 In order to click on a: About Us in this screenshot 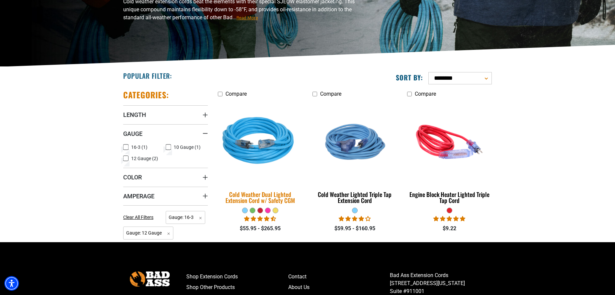, I will do `click(339, 287)`.